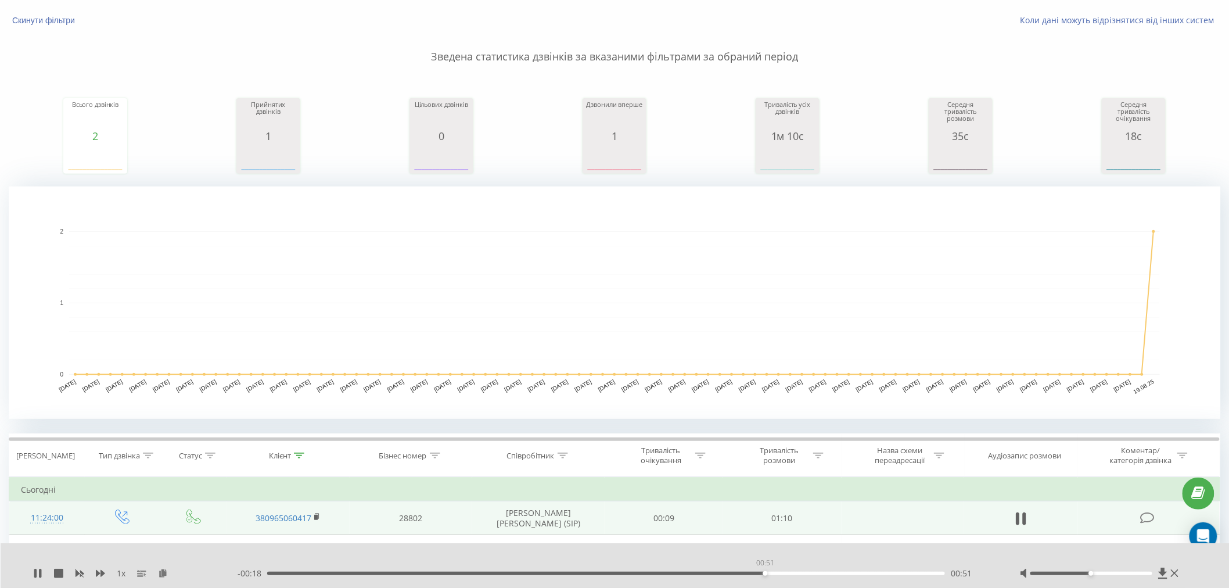 The image size is (1229, 588). Describe the element at coordinates (1025, 455) in the screenshot. I see `div: Аудіозапис розмови` at that location.